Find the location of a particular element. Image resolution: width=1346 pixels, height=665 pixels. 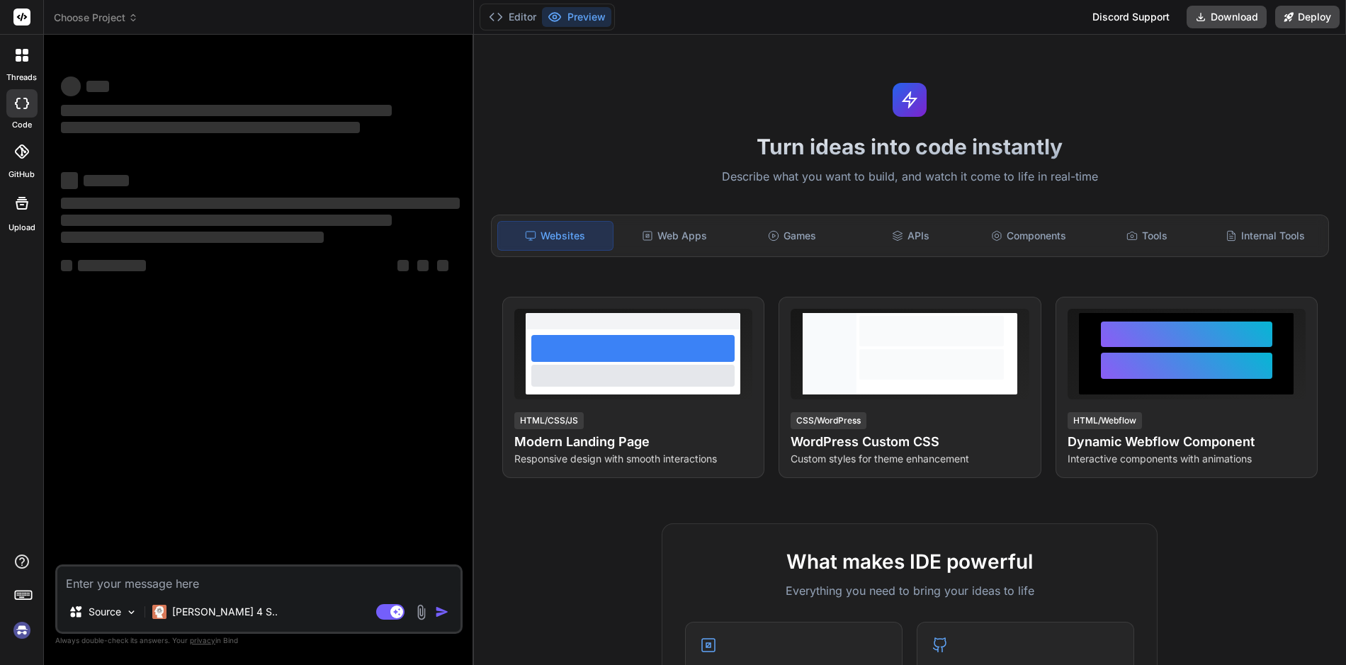

span: privacy is located at coordinates (203, 640).